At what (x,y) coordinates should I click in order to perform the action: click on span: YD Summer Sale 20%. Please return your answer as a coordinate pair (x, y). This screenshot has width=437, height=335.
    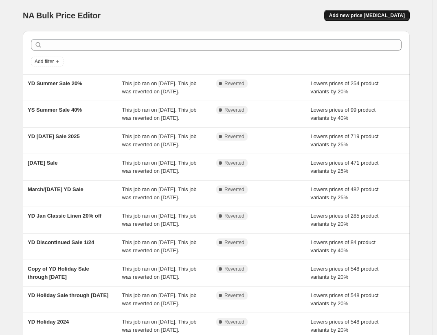
    Looking at the image, I should click on (55, 83).